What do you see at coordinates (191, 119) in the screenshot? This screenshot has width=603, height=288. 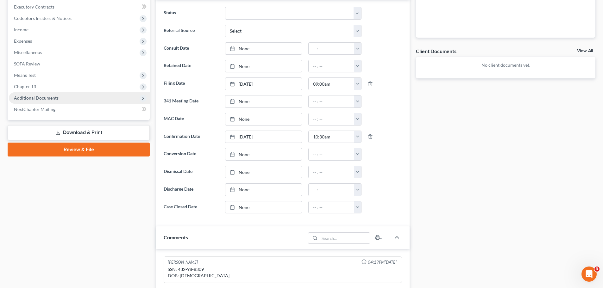 I see `label: MAC Date` at bounding box center [191, 119].